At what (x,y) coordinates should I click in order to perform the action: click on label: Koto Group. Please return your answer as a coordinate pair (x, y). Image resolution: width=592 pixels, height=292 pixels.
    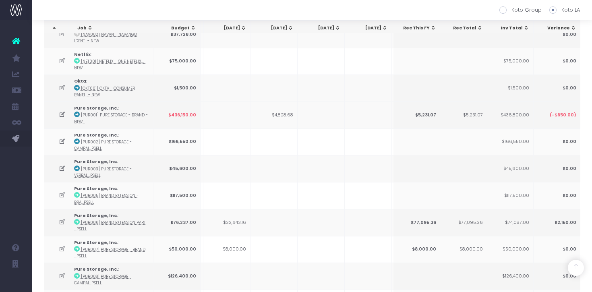
    Looking at the image, I should click on (520, 10).